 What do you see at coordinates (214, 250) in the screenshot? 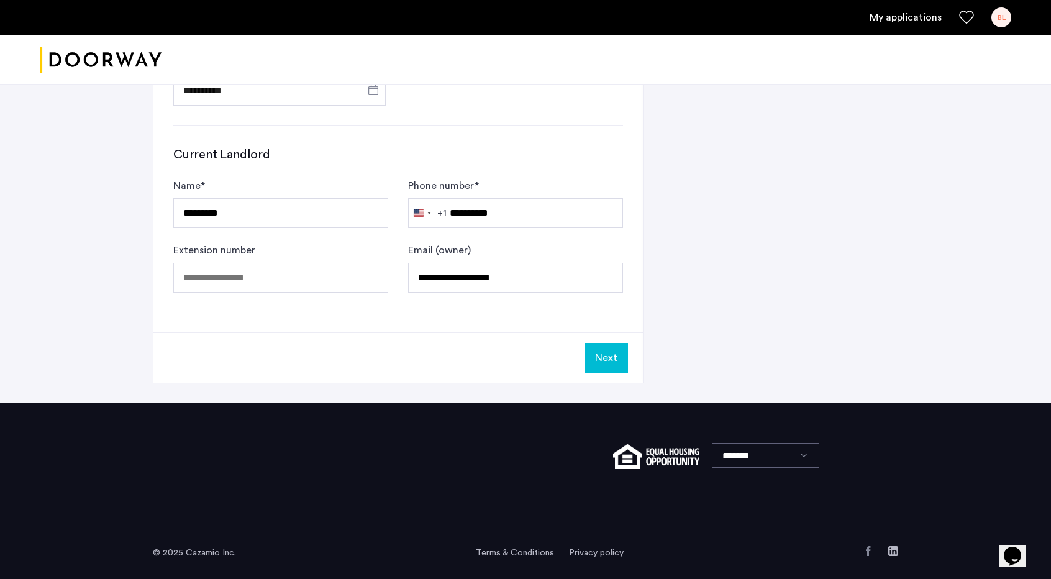
I see `label: Extension number` at bounding box center [214, 250].